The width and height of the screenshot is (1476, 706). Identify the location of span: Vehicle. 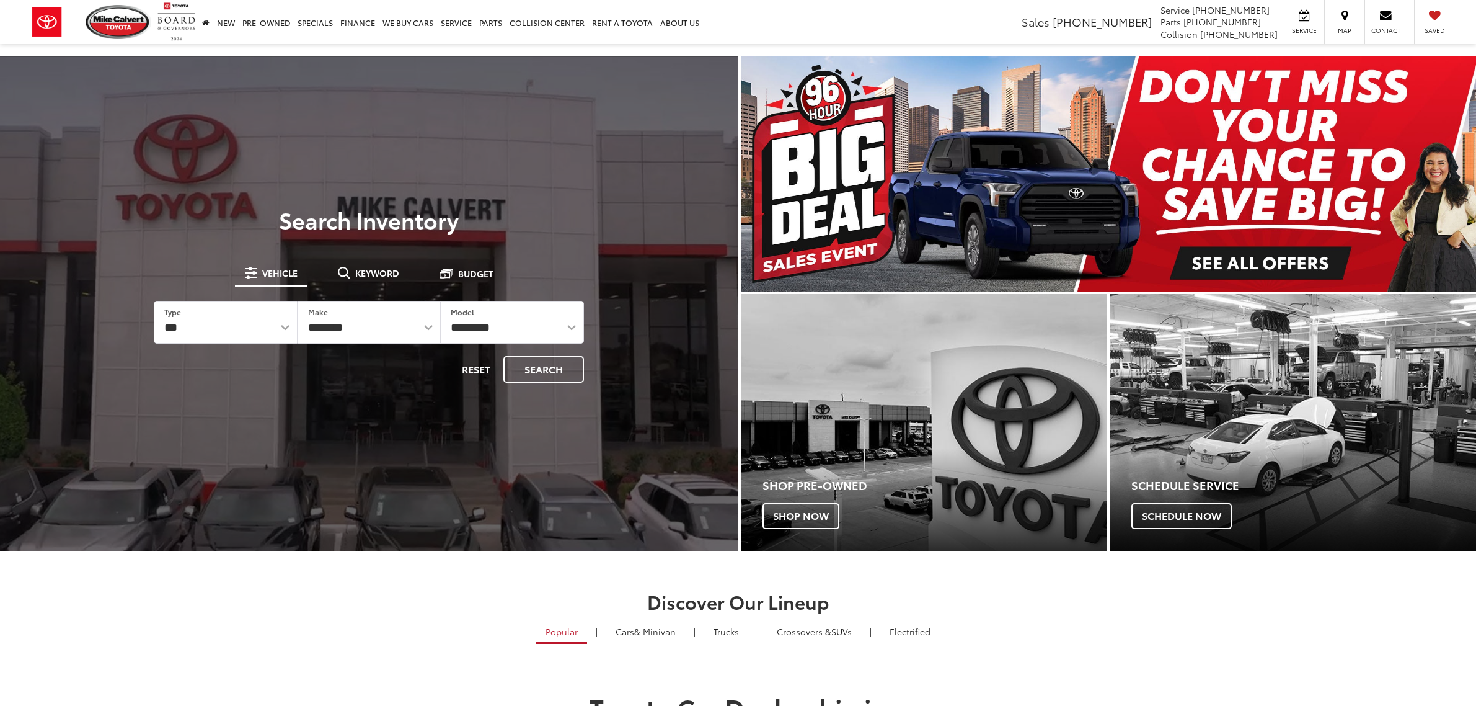
(280, 273).